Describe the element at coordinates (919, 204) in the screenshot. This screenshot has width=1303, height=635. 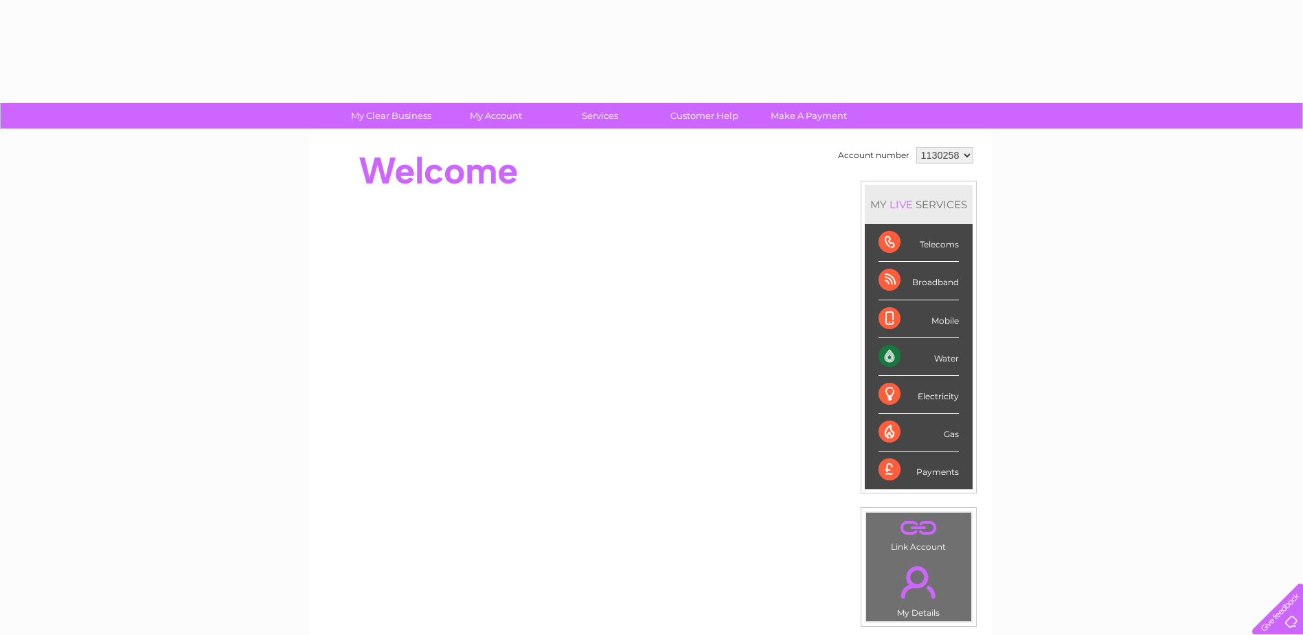
I see `div: MY SERVICES` at that location.